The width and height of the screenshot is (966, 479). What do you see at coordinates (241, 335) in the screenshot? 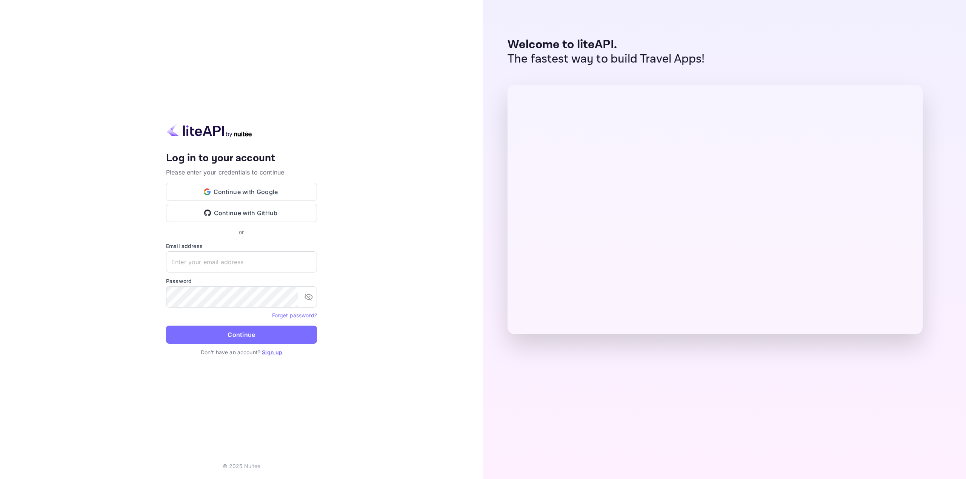
I see `button: Continue` at bounding box center [241, 335].